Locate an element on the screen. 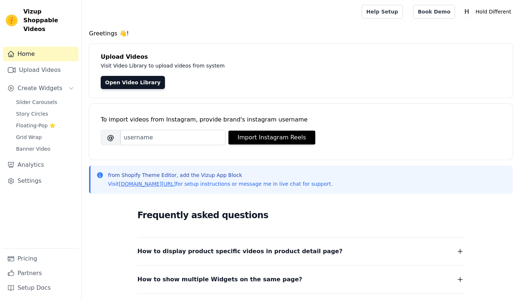  a: Upload Videos is located at coordinates (40, 70).